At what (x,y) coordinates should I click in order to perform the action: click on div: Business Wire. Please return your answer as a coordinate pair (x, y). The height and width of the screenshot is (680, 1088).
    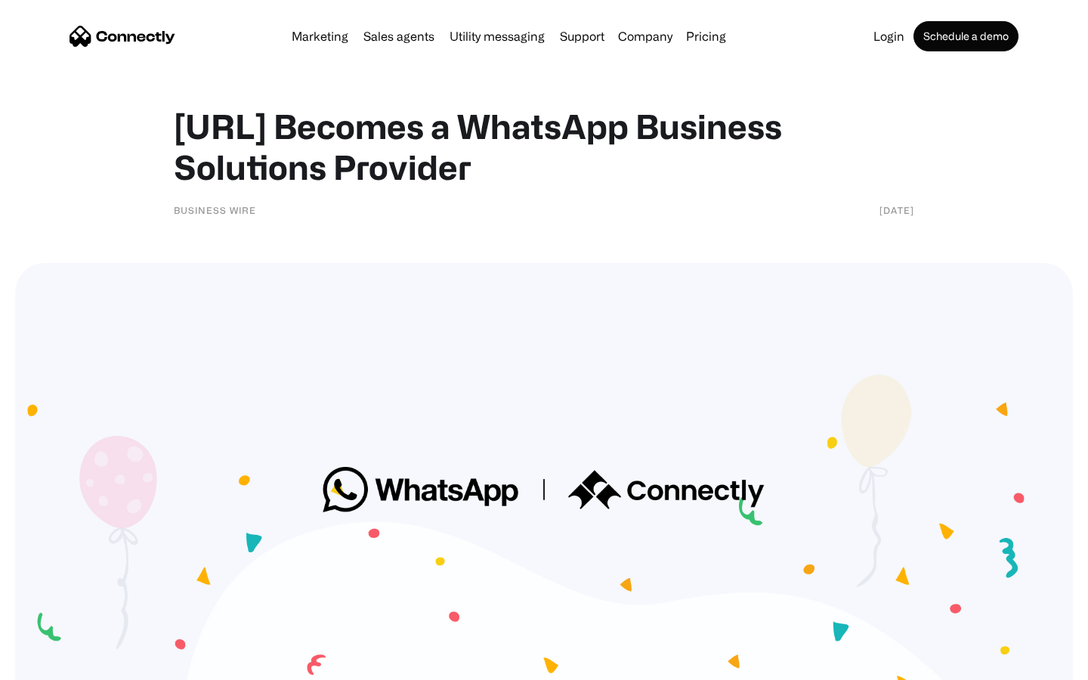
    Looking at the image, I should click on (214, 210).